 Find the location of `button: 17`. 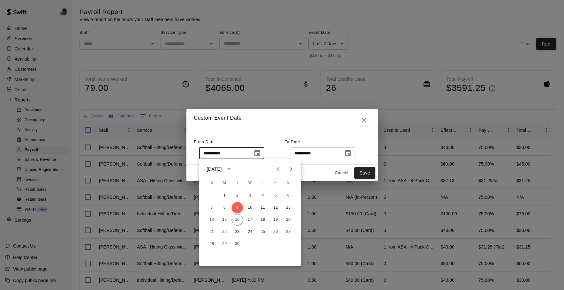

button: 17 is located at coordinates (250, 220).